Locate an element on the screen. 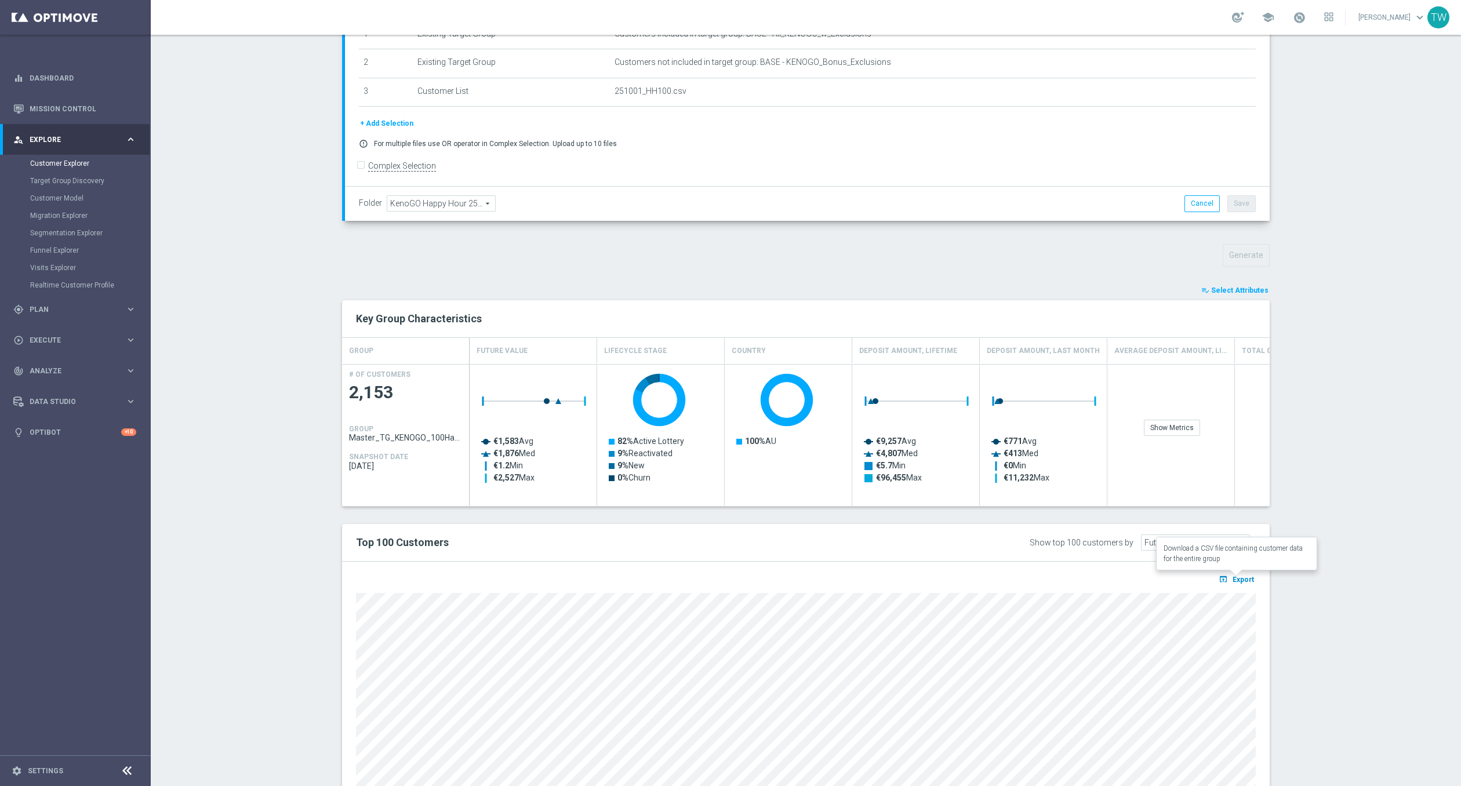  h4: Lifecycle Stage is located at coordinates (635, 351).